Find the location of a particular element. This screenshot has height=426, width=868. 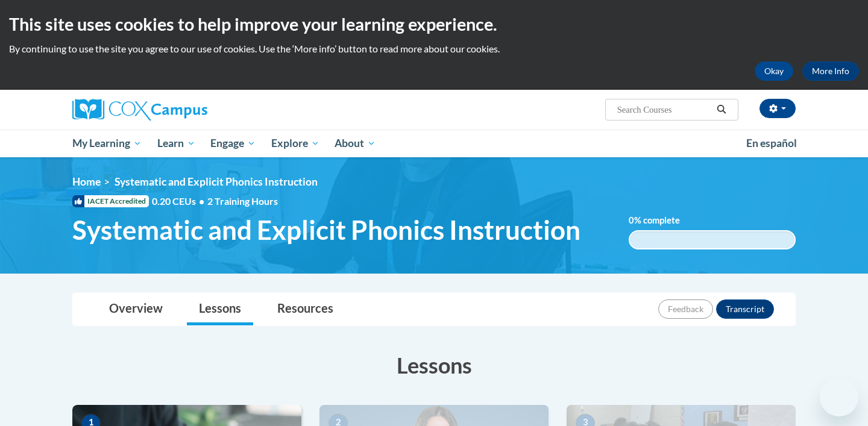

input: Search Courses is located at coordinates (664, 110).